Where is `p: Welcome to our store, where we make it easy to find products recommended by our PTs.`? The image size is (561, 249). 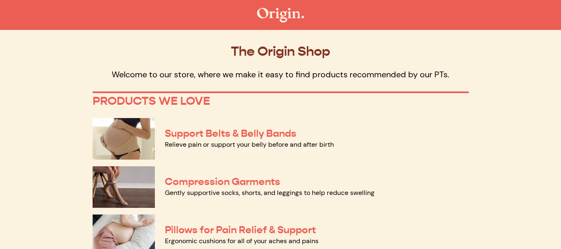 p: Welcome to our store, where we make it easy to find products recommended by our PTs. is located at coordinates (281, 74).